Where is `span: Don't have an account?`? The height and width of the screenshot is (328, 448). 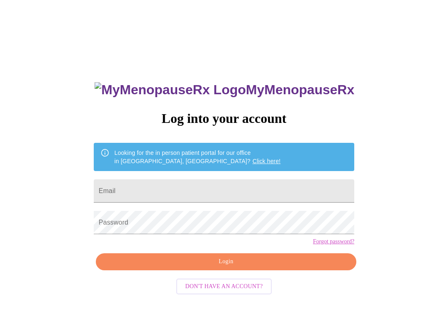 span: Don't have an account? is located at coordinates (224, 286).